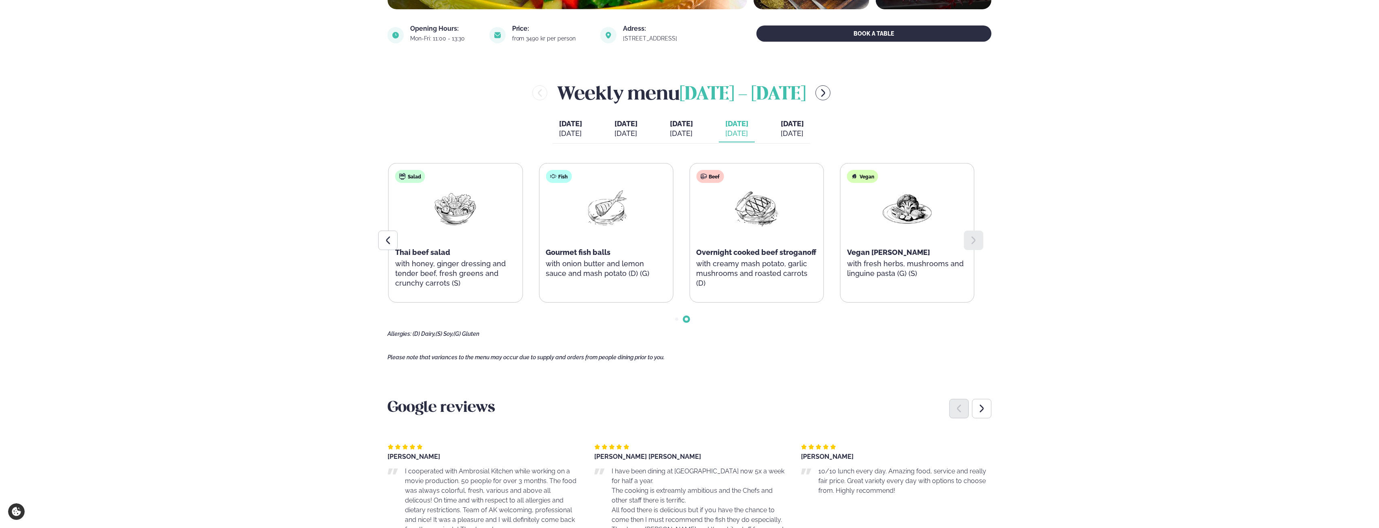  Describe the element at coordinates (16, 511) in the screenshot. I see `a: Cookie settings` at that location.